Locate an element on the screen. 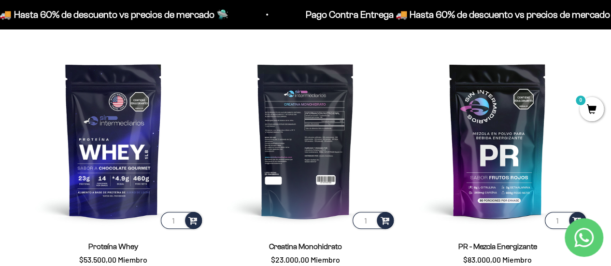  mark: 0 is located at coordinates (580, 100).